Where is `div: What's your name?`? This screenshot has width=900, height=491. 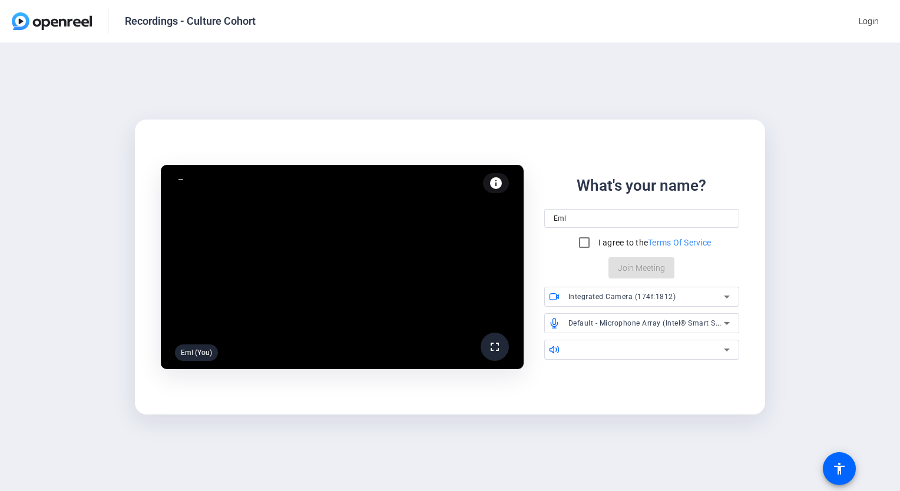 div: What's your name? is located at coordinates (641, 186).